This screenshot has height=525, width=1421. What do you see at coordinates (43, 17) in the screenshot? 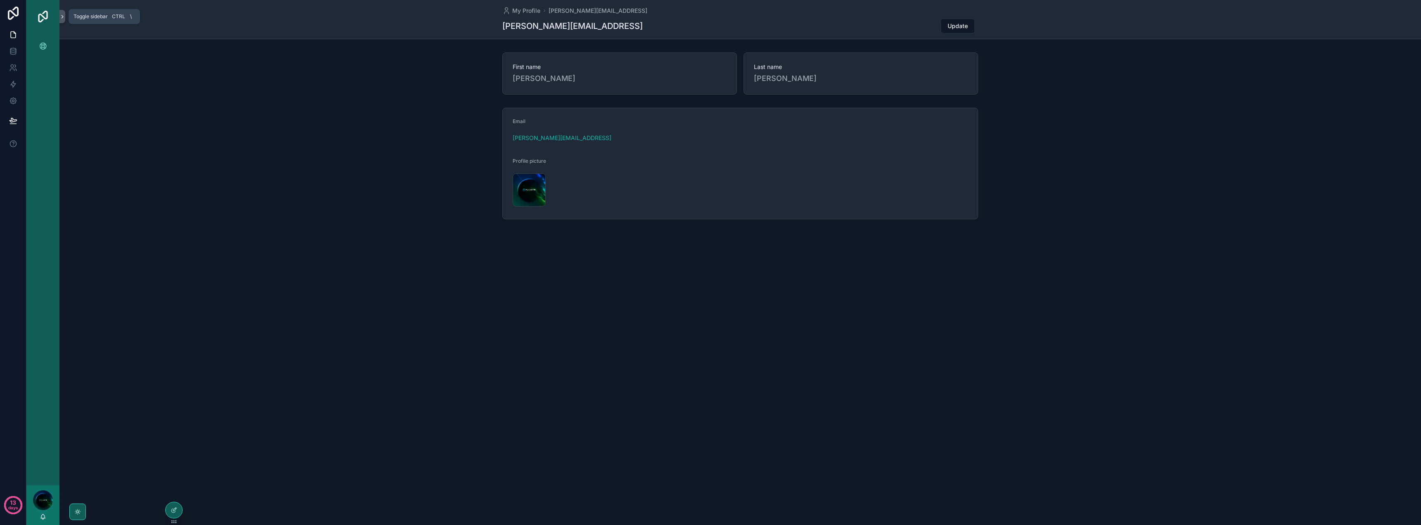
I see `img: App logo` at bounding box center [43, 17].